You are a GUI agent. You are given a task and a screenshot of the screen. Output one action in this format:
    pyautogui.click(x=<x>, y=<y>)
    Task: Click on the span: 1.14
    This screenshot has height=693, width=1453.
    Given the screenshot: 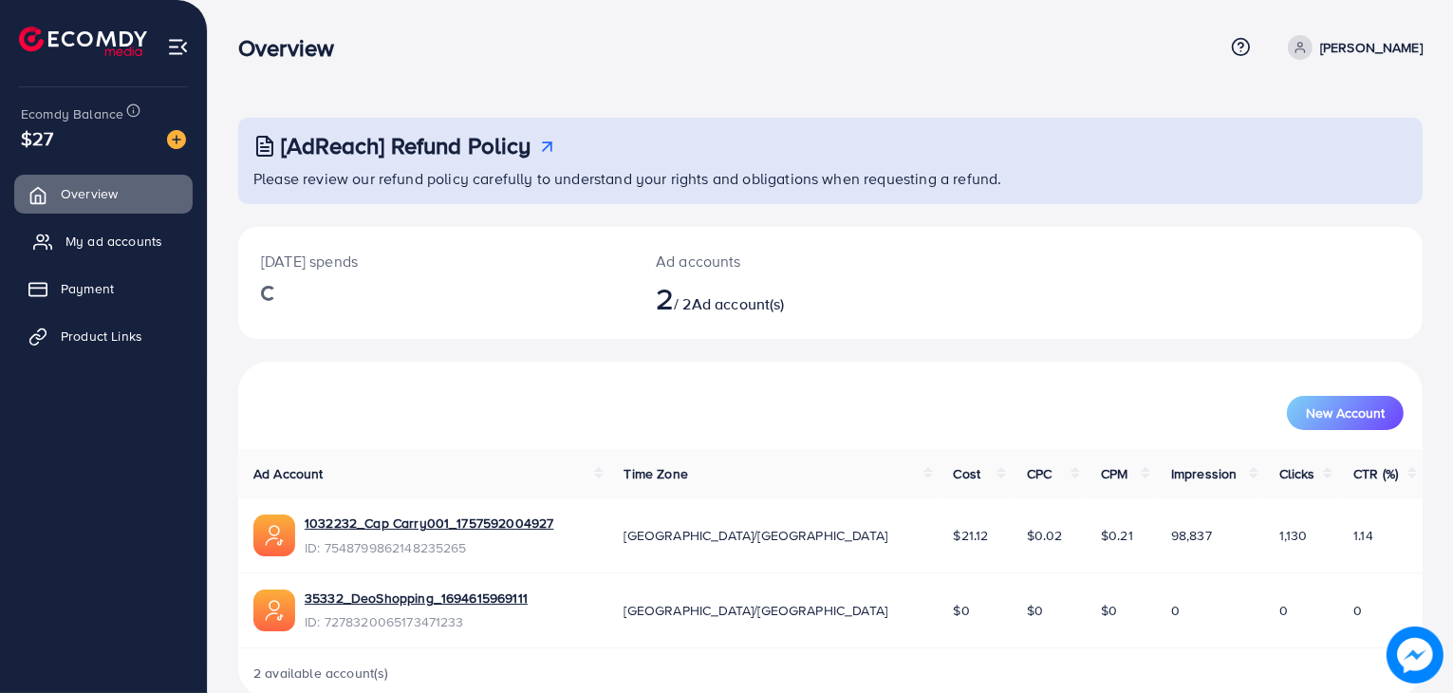 What is the action you would take?
    pyautogui.click(x=1363, y=535)
    